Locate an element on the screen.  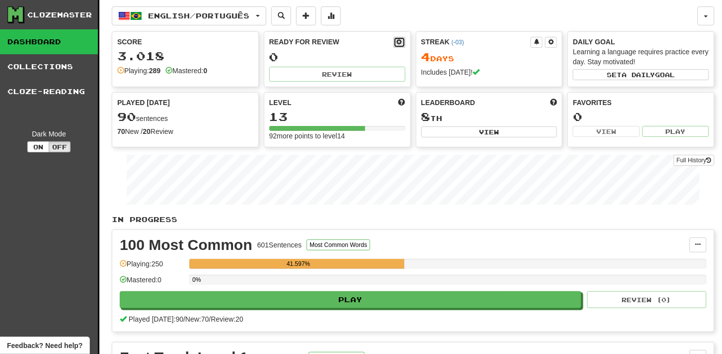
strong: 0 is located at coordinates (205, 71).